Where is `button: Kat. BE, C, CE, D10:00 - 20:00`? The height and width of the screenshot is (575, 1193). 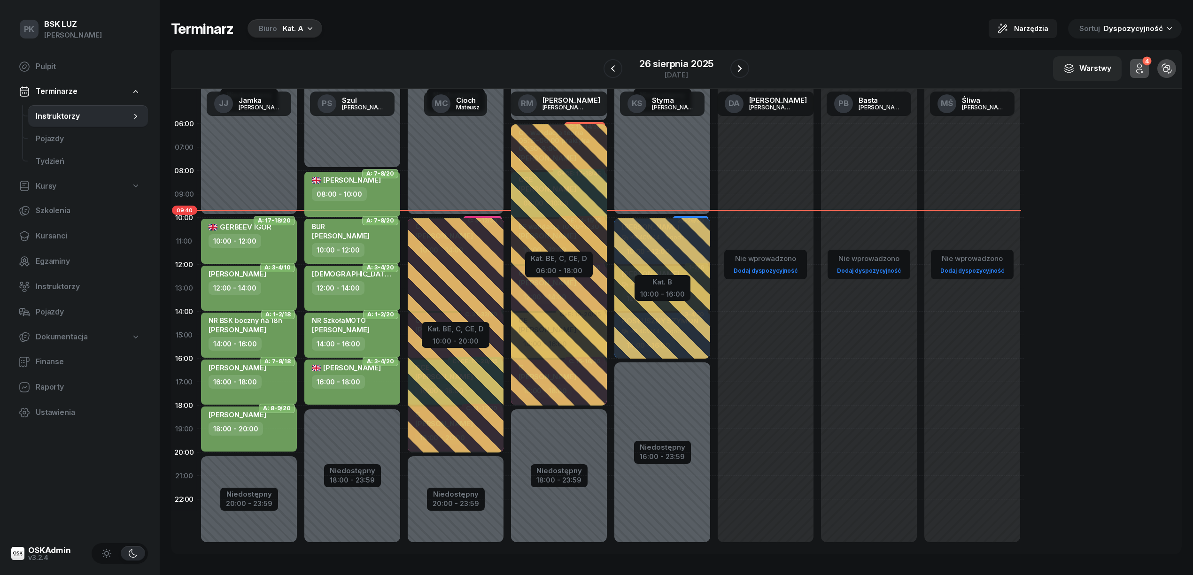 button: Kat. BE, C, CE, D10:00 - 20:00 is located at coordinates (456, 334).